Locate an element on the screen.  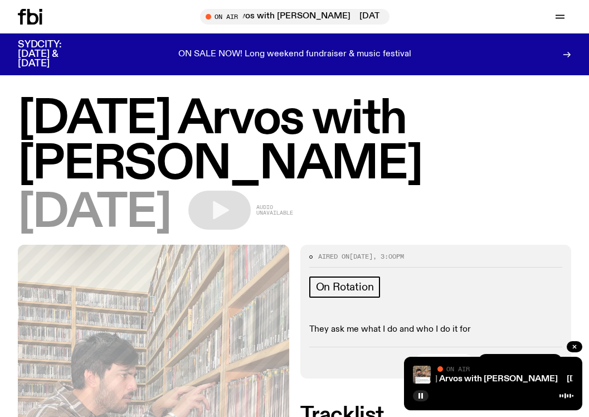
span: On Rotation is located at coordinates (345, 287).